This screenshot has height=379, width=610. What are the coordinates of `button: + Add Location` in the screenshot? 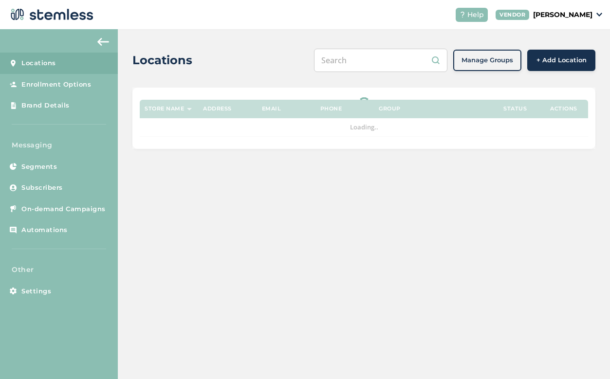 It's located at (561, 60).